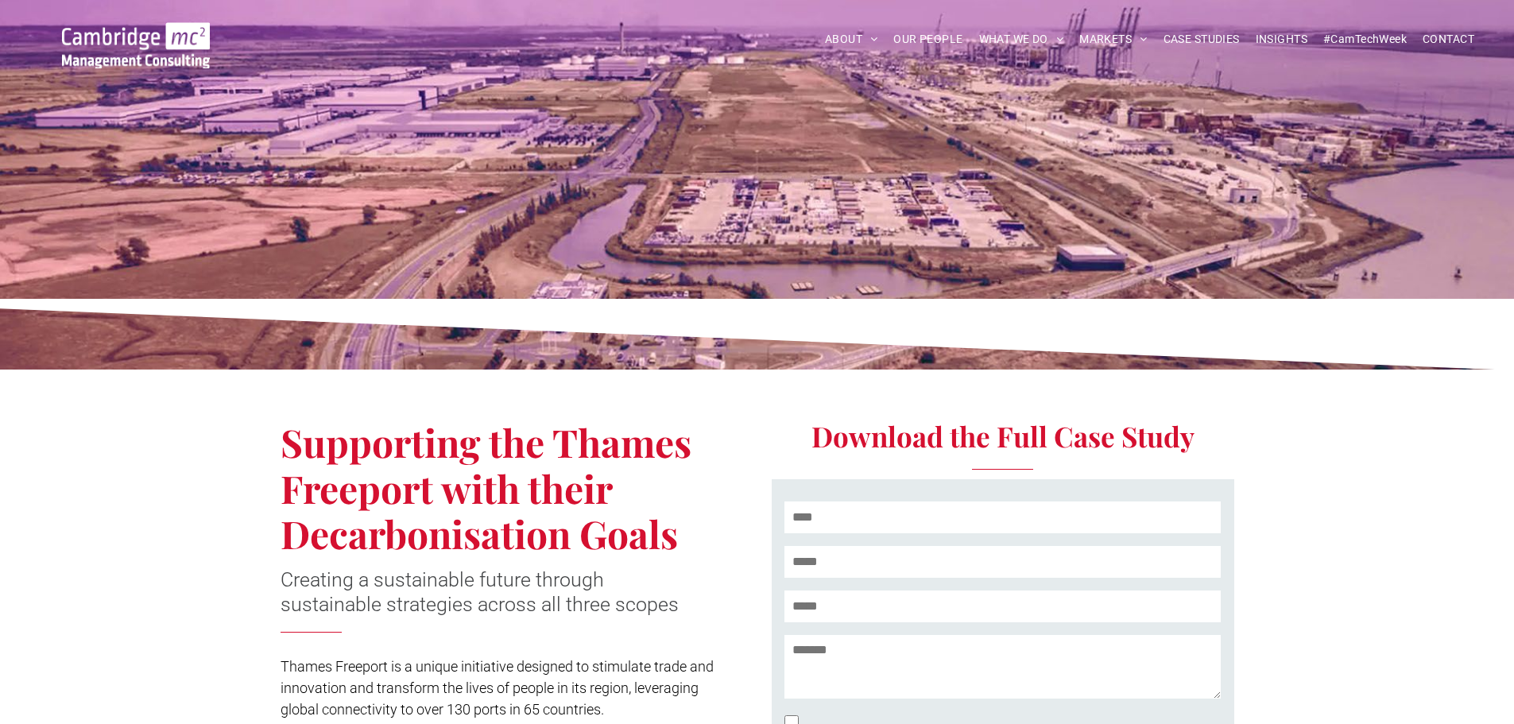  I want to click on span: Supporting the Thames Freeport with their Decarbonisation Goals, so click(486, 487).